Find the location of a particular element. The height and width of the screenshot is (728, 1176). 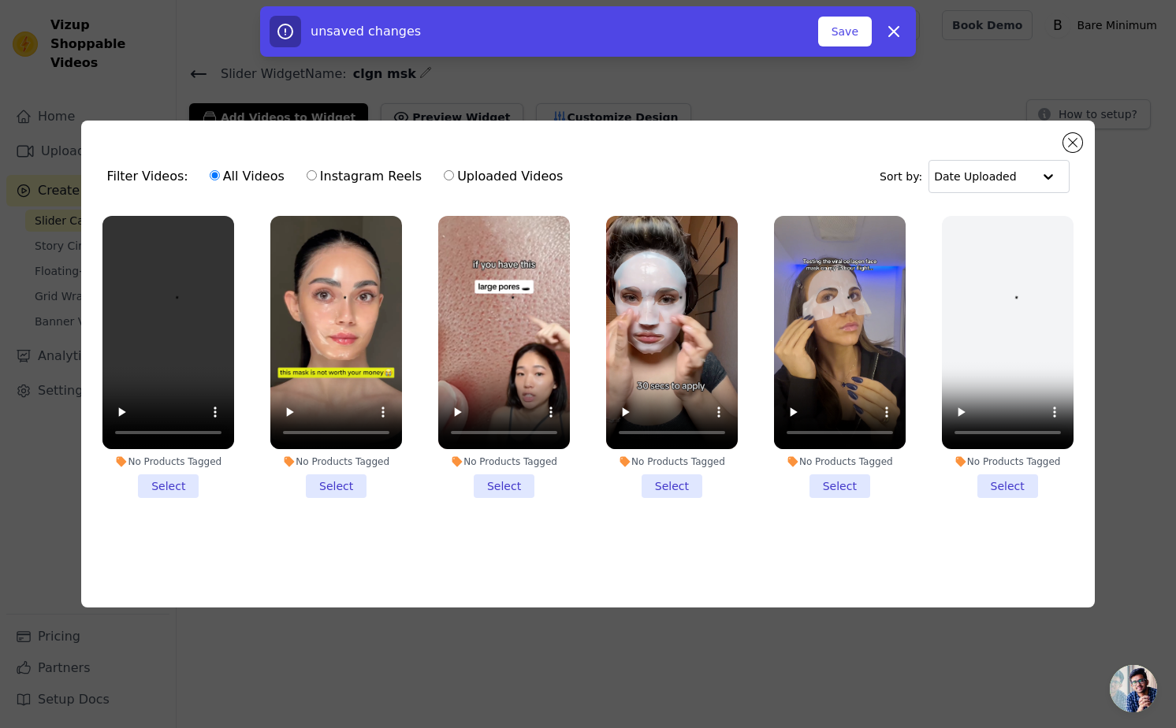

span: unsaved changes is located at coordinates (366, 31).